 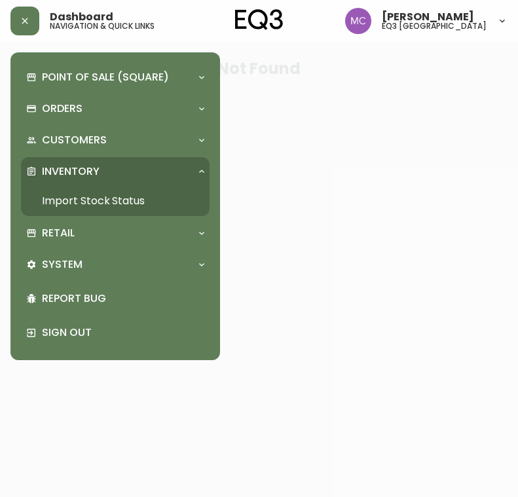 I want to click on div: System, so click(x=115, y=264).